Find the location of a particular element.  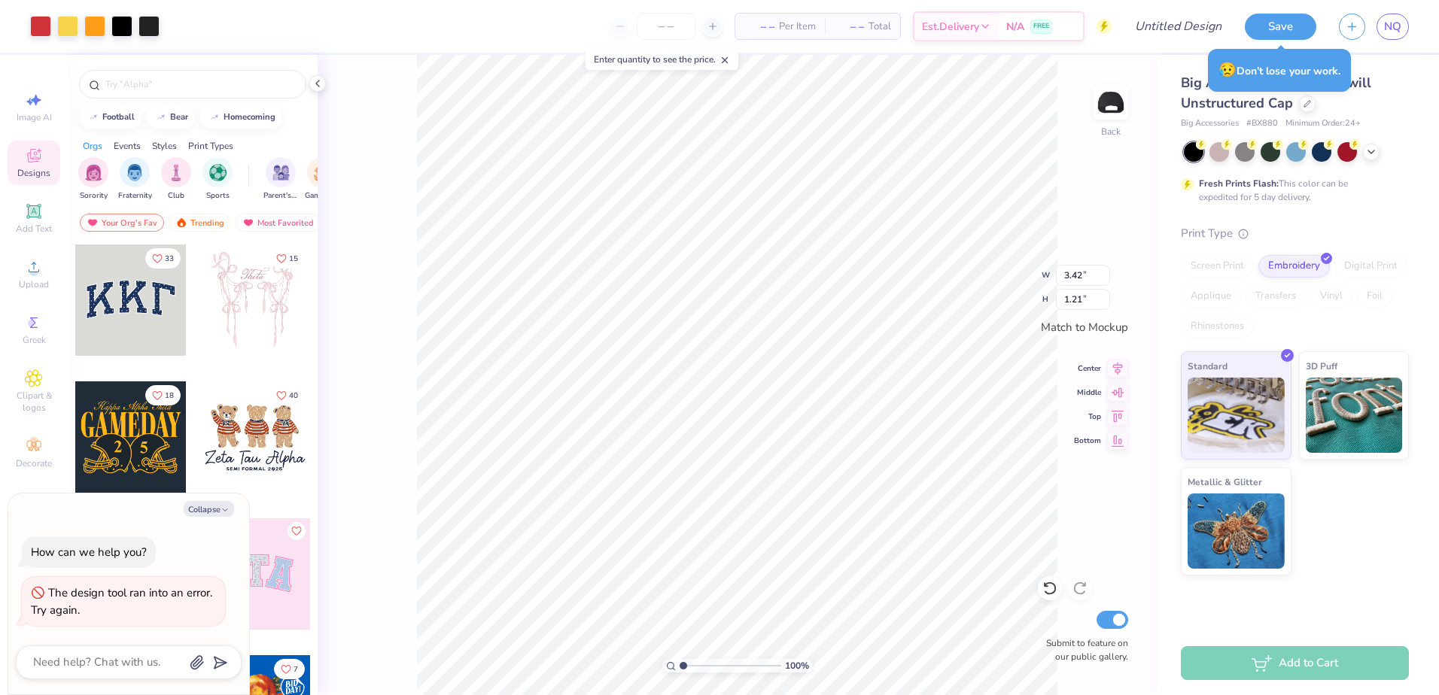

span: Total is located at coordinates (880, 26).